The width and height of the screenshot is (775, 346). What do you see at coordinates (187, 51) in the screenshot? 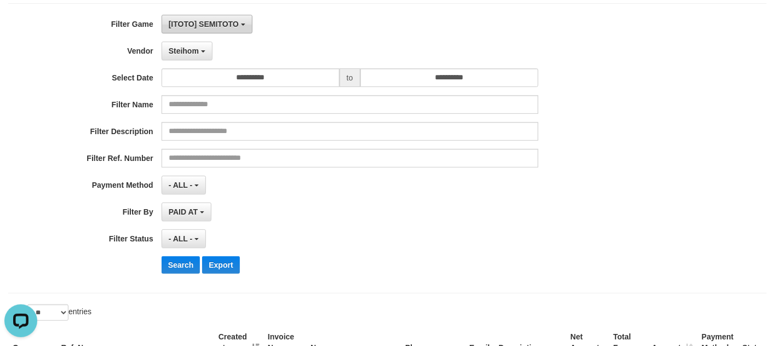
I see `button: Steihom` at bounding box center [187, 51].